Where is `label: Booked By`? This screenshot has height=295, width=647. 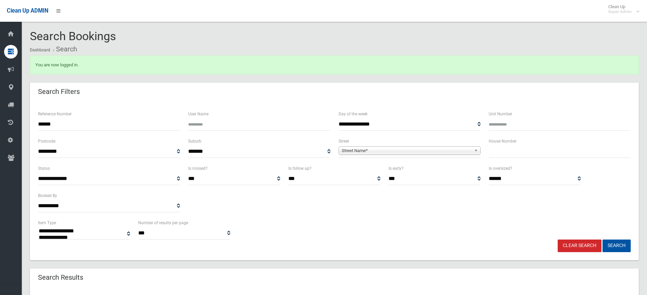
label: Booked By is located at coordinates (48, 195).